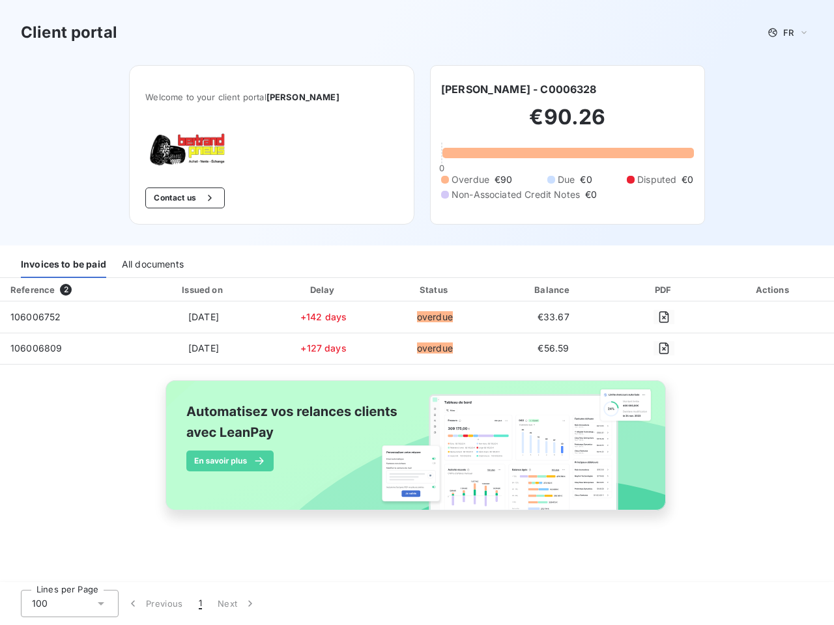 Image resolution: width=834 pixels, height=625 pixels. I want to click on span: 0, so click(442, 168).